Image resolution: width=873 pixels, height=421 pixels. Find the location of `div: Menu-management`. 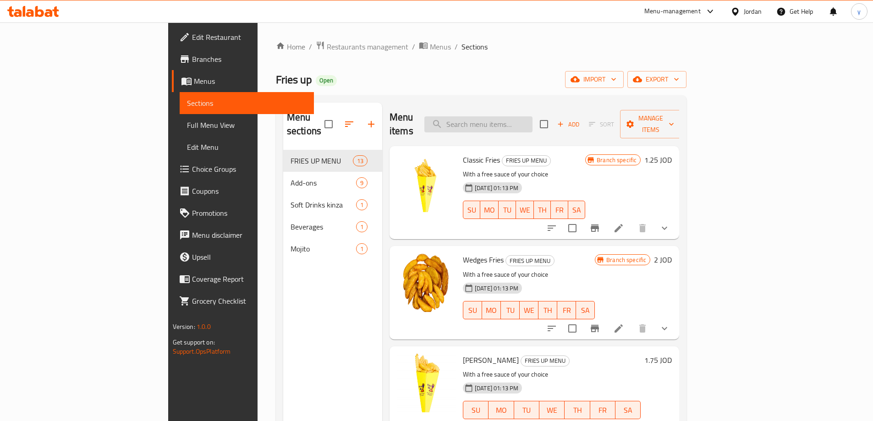

div: Menu-management is located at coordinates (673, 11).